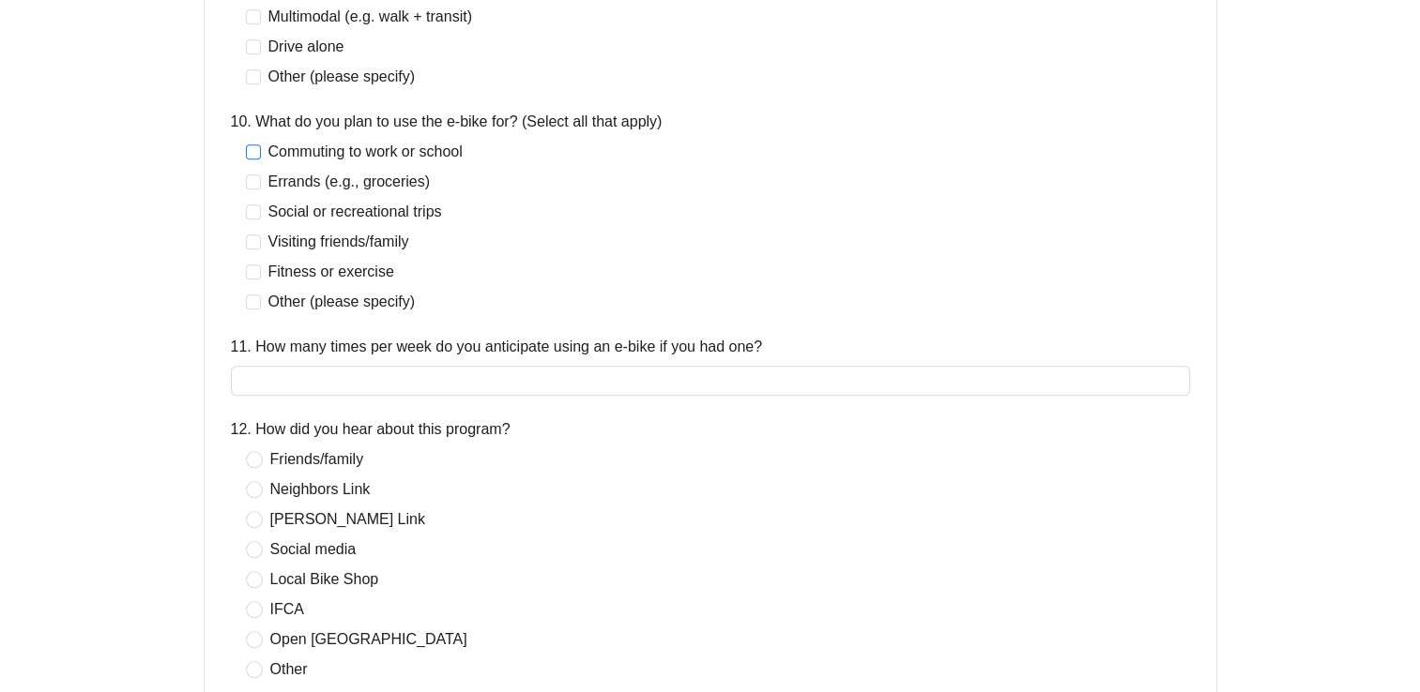  Describe the element at coordinates (349, 182) in the screenshot. I see `span: Errands (e.g., groceries)` at that location.